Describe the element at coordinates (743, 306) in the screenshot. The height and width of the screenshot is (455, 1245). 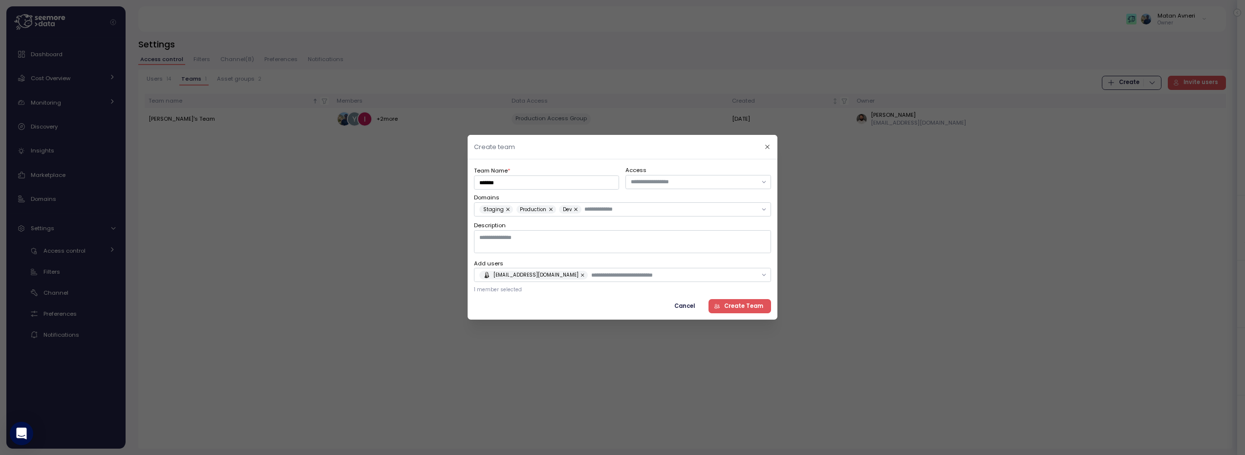
I see `span: Create Team` at that location.